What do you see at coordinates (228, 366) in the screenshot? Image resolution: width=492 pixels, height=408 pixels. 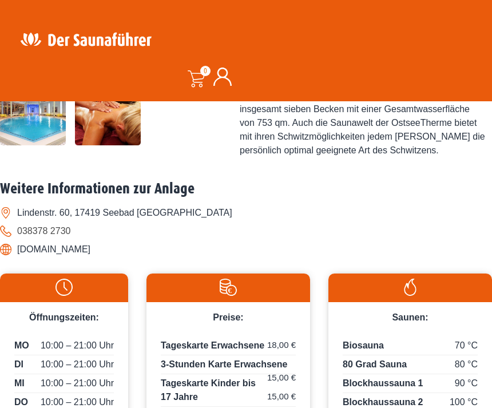 I see `p: 3-Stunden Karte Erwachsene` at bounding box center [228, 366].